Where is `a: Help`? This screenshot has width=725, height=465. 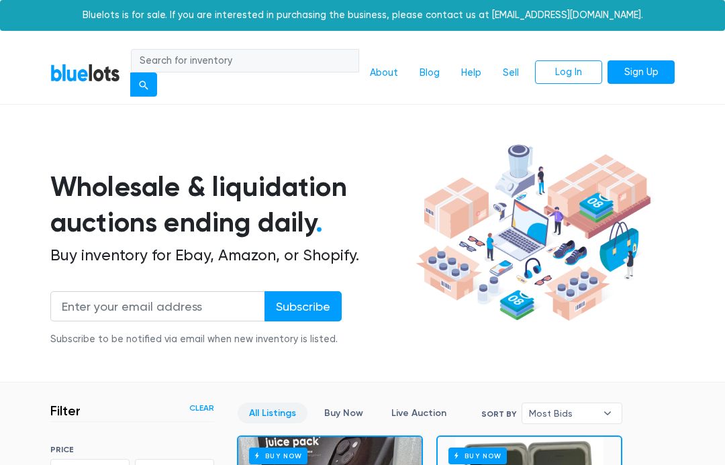 a: Help is located at coordinates (471, 73).